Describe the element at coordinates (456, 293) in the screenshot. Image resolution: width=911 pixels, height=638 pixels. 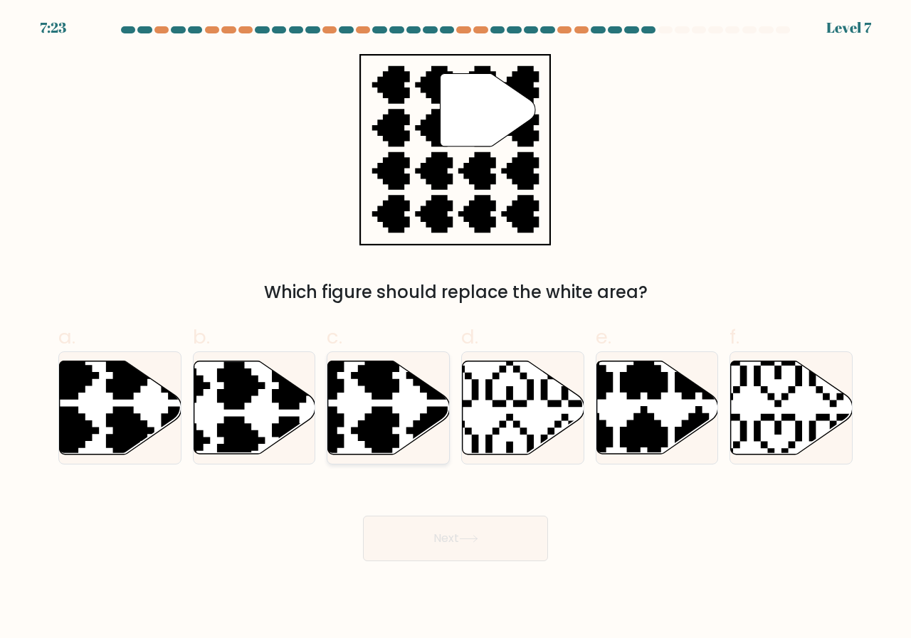
I see `div: Which figure should replace the white area?` at that location.